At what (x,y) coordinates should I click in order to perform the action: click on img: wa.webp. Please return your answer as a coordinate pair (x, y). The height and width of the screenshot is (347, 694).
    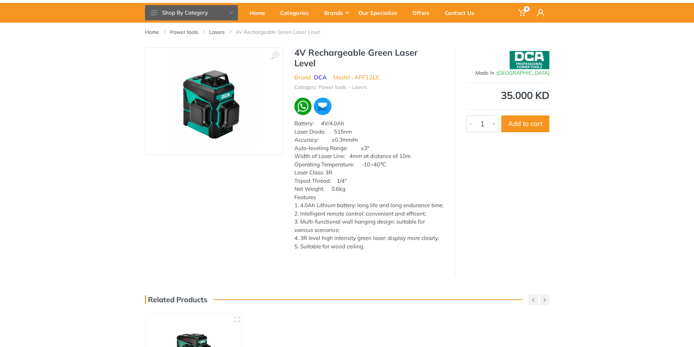
    Looking at the image, I should click on (303, 106).